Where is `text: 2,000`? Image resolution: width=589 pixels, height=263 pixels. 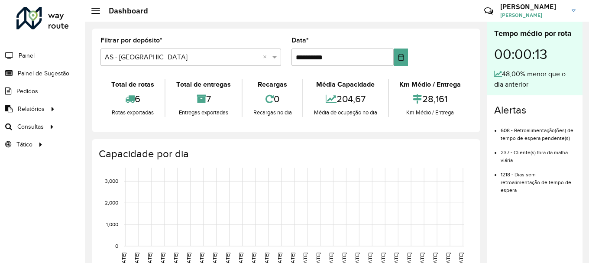 text: 2,000 is located at coordinates (111, 202).